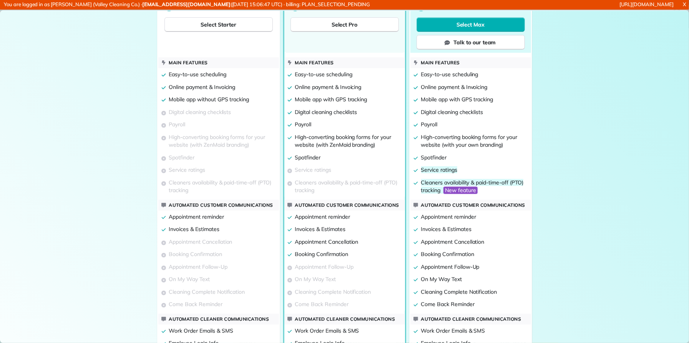 The width and height of the screenshot is (689, 343). Describe the element at coordinates (461, 190) in the screenshot. I see `span: New feature` at that location.